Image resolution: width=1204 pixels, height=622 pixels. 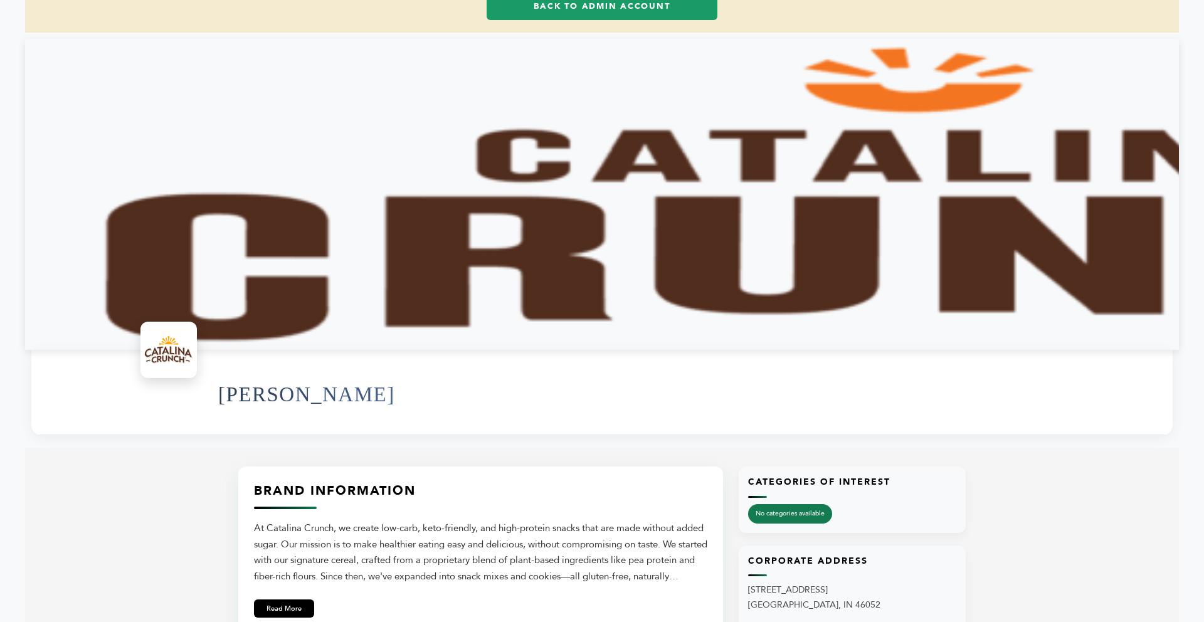 I want to click on span: No categories available, so click(x=790, y=514).